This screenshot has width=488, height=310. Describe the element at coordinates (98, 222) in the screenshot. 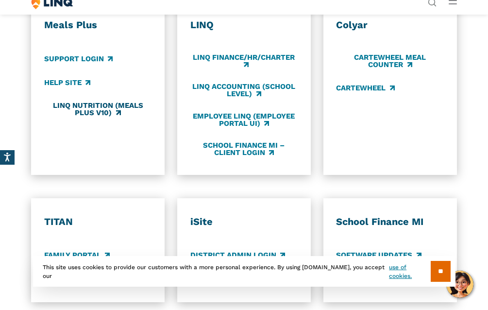

I see `h3: TITAN` at that location.